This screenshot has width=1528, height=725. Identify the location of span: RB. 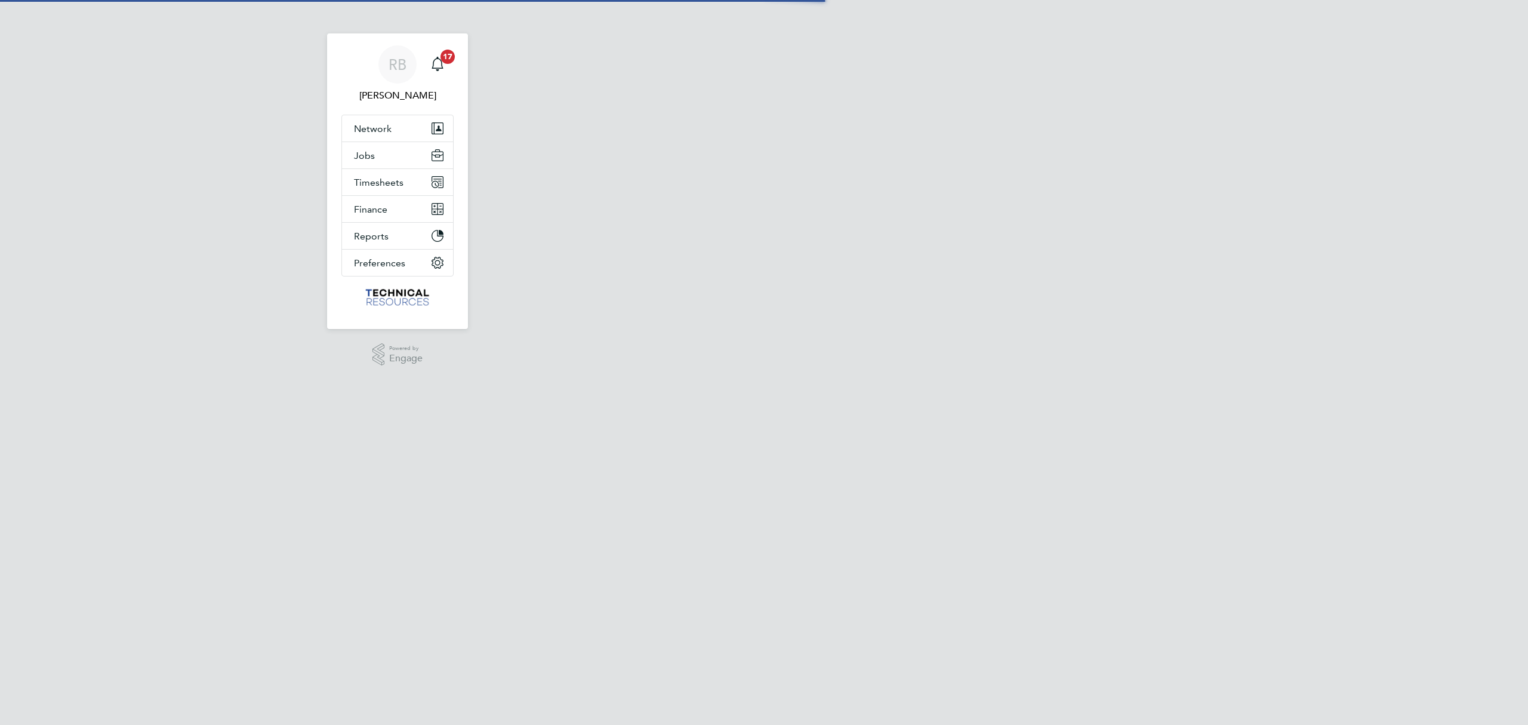
(398, 64).